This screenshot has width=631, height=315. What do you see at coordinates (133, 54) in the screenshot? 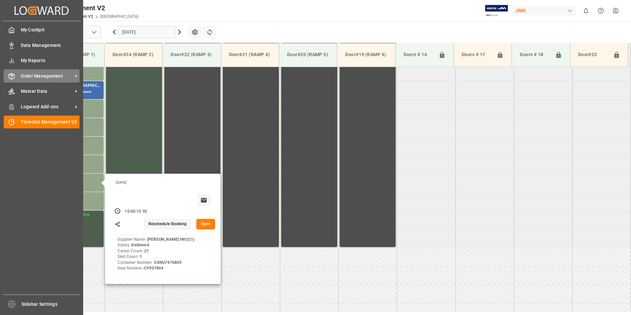
I see `div: Door#24 (RAMP 2)` at bounding box center [133, 54].